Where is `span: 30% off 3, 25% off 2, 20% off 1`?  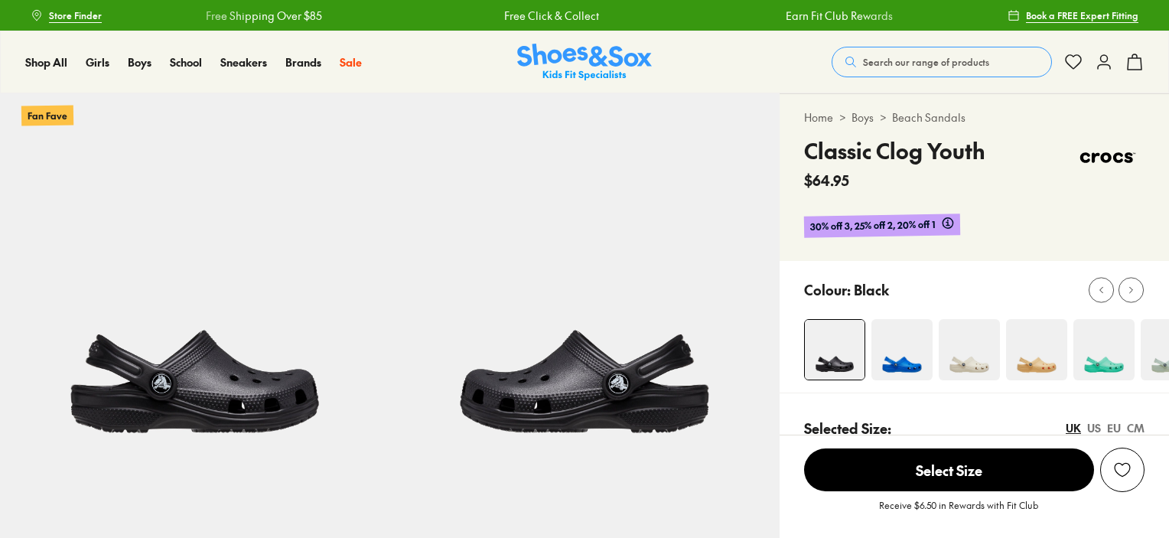 span: 30% off 3, 25% off 2, 20% off 1 is located at coordinates (872, 225).